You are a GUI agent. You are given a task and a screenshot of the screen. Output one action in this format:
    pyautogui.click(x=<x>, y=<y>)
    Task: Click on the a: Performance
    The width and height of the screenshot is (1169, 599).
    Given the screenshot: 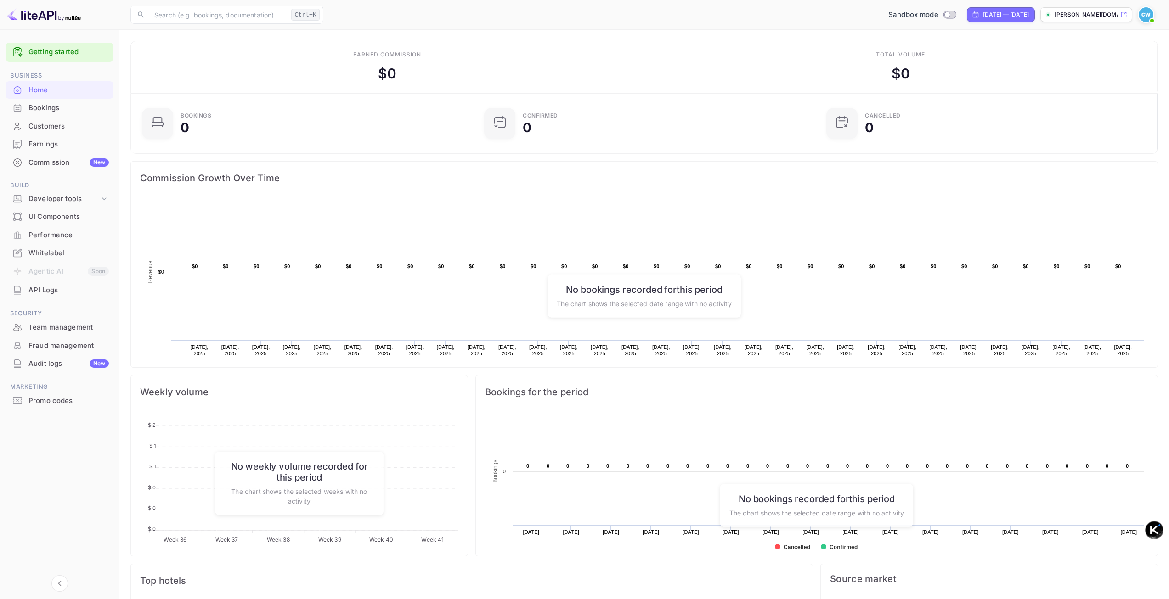 What is the action you would take?
    pyautogui.click(x=59, y=235)
    